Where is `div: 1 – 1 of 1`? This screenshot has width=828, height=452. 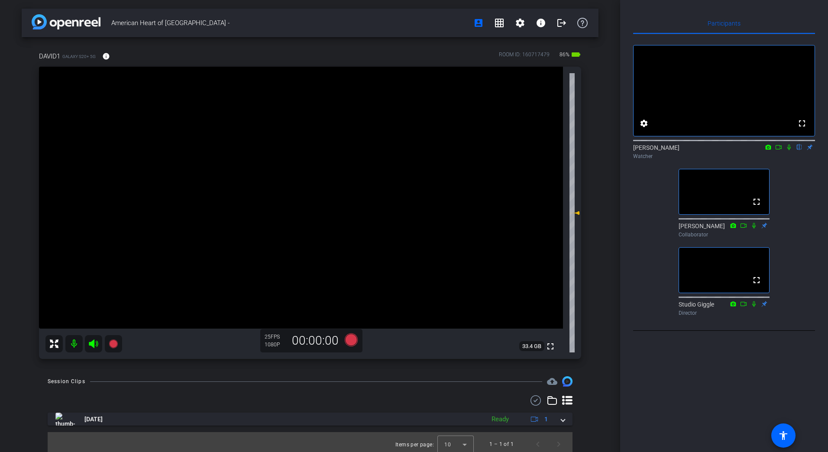 div: 1 – 1 of 1 is located at coordinates (501, 444).